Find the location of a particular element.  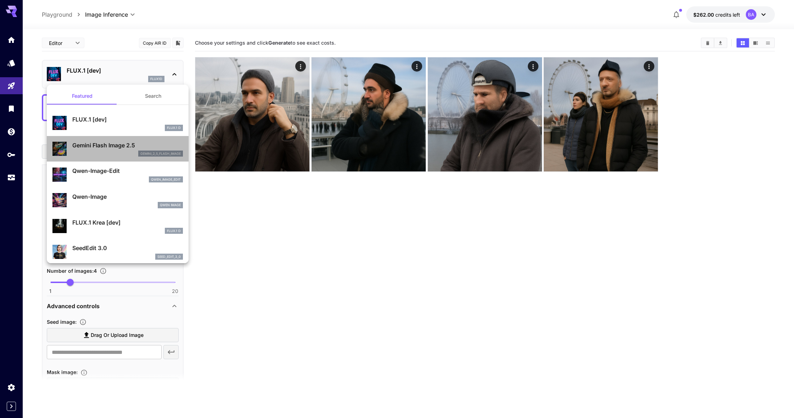

p: seed_edit_3_0 is located at coordinates (169, 257).